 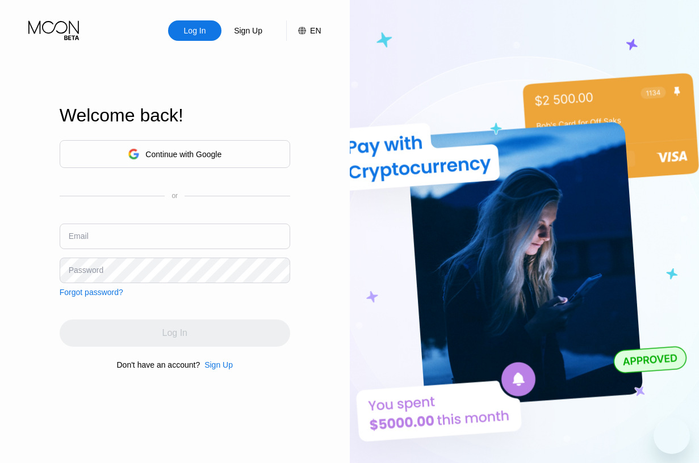 I want to click on div: Email, so click(x=78, y=236).